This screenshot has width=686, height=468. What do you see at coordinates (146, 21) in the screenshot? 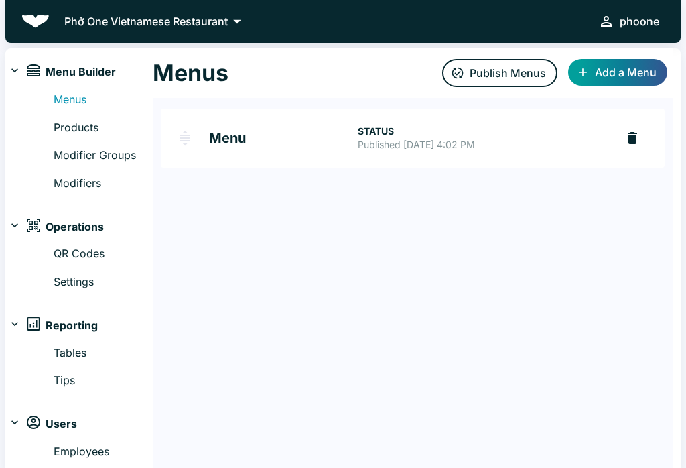
I see `p: Phở One Vietnamese Restaurant` at bounding box center [146, 21].